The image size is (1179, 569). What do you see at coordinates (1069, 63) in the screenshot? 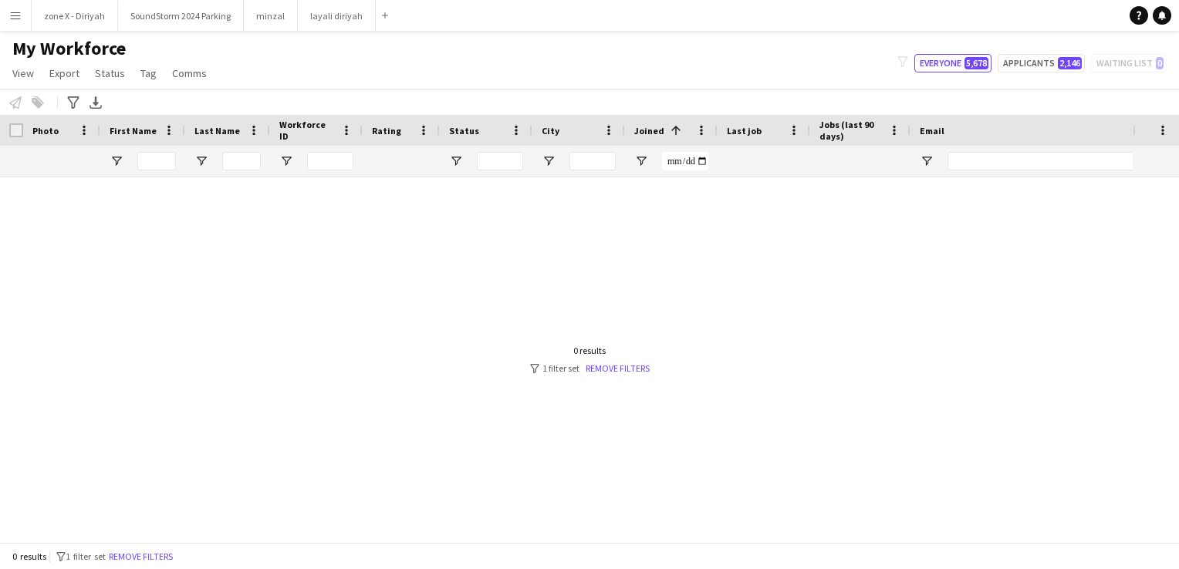
I see `span: 2,146` at bounding box center [1069, 63].